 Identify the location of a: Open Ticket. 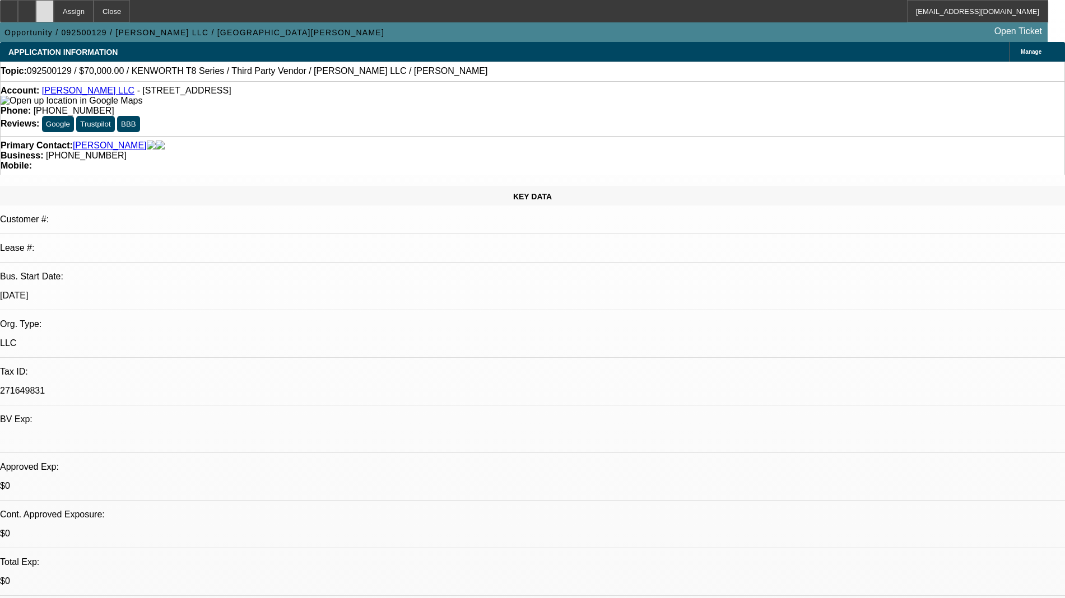
(1018, 31).